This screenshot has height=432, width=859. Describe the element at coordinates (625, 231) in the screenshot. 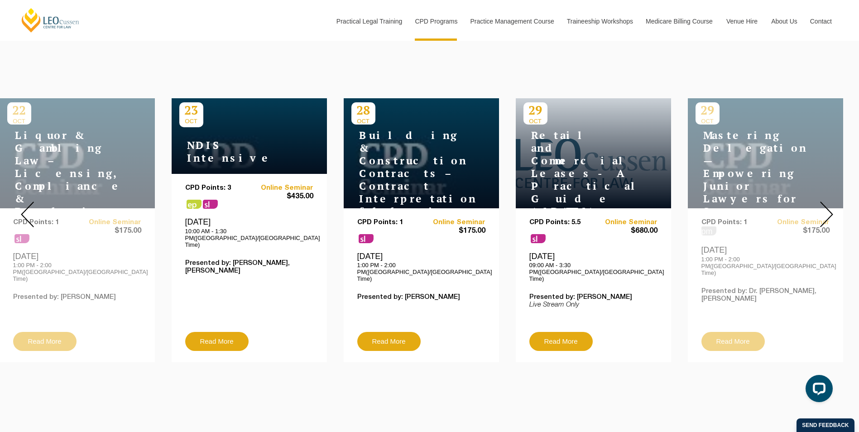

I see `span: $680.00` at that location.